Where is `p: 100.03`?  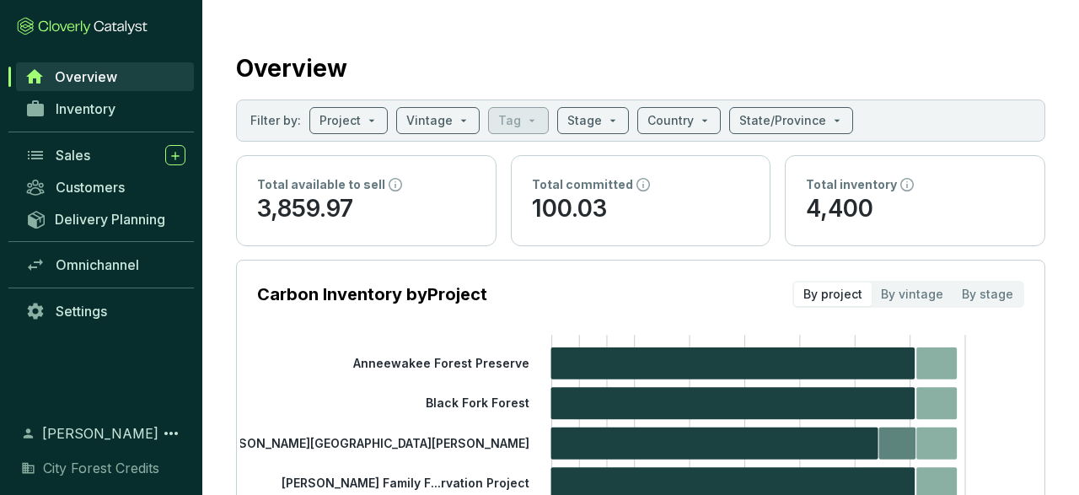 p: 100.03 is located at coordinates (641, 209).